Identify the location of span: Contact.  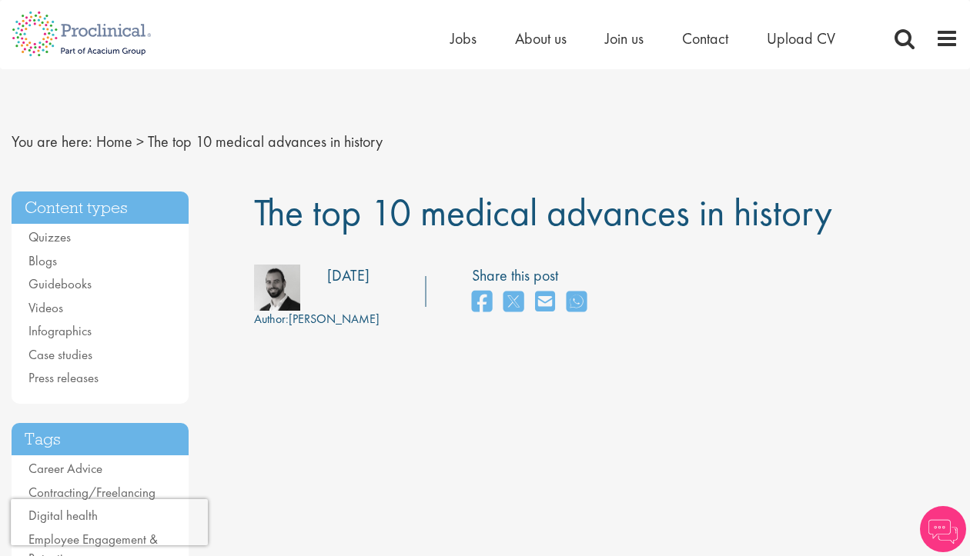
(705, 38).